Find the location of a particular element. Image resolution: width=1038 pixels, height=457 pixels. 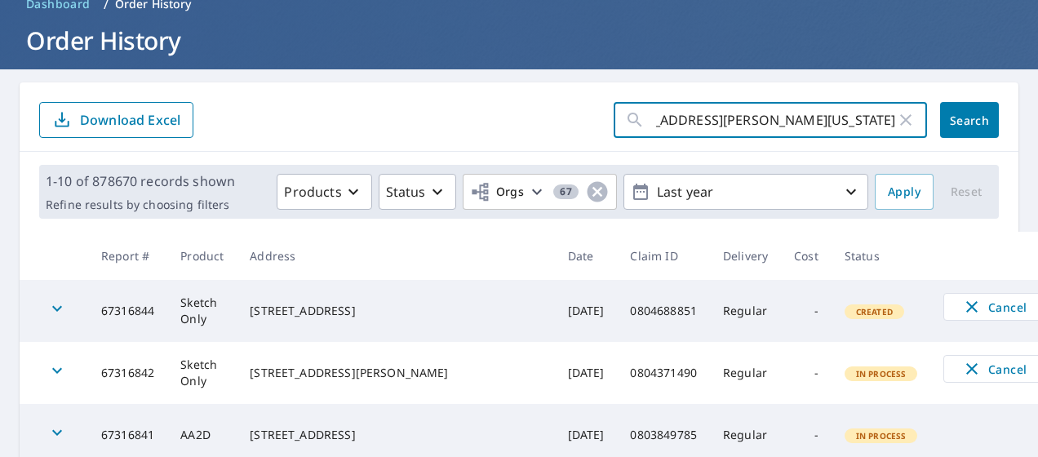

p: Download Excel is located at coordinates (130, 120).